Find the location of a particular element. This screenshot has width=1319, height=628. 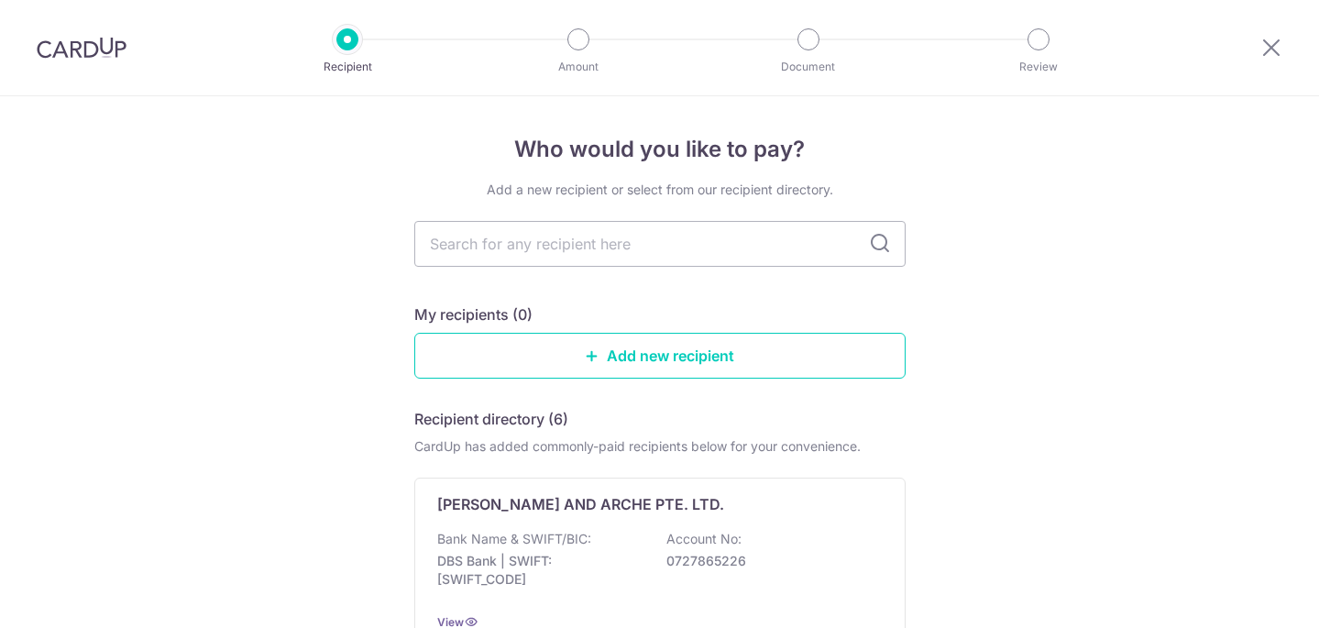

input: Search for any recipient here is located at coordinates (660, 244).